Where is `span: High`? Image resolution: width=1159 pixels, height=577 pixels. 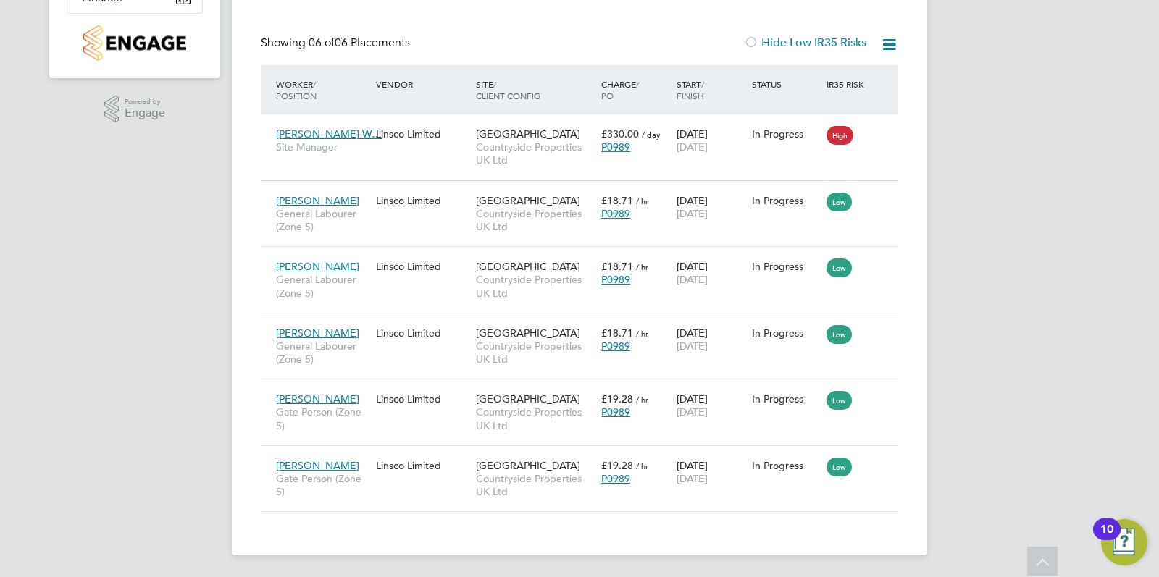
span: High is located at coordinates (840, 135).